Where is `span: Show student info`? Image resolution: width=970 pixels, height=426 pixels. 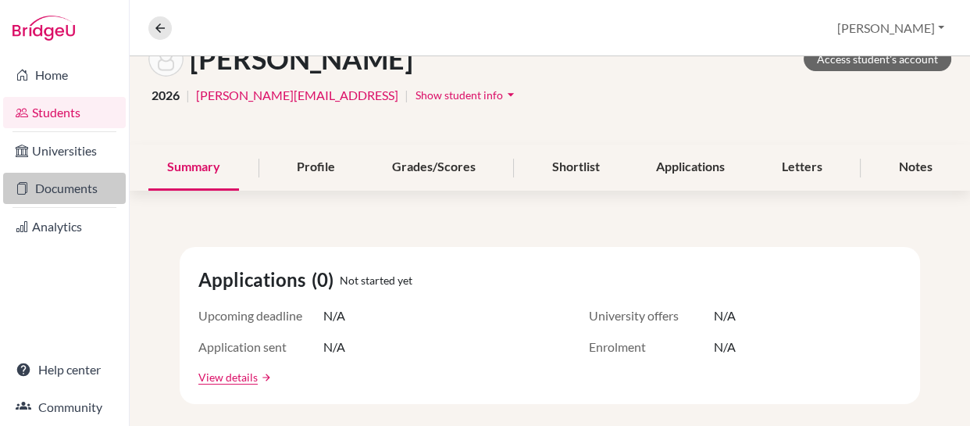 span: Show student info is located at coordinates (459, 94).